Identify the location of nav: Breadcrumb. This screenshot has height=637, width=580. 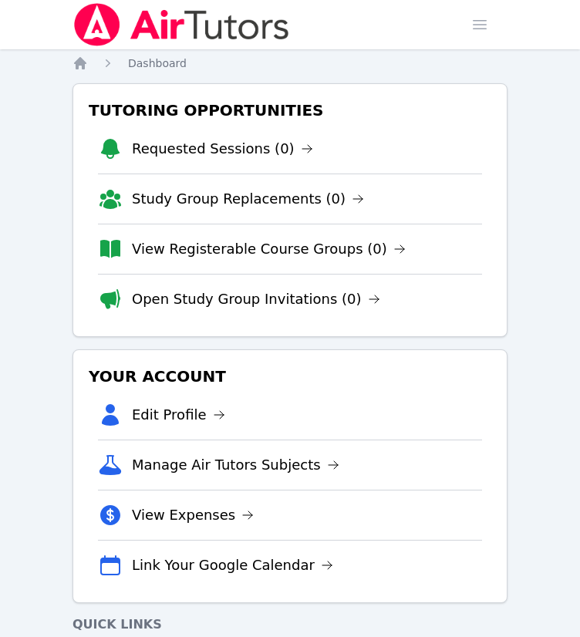
(290, 63).